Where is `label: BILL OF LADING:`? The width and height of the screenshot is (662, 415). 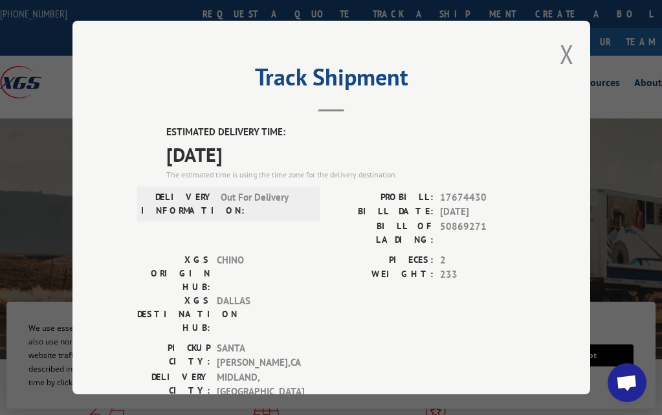
label: BILL OF LADING: is located at coordinates (382, 233).